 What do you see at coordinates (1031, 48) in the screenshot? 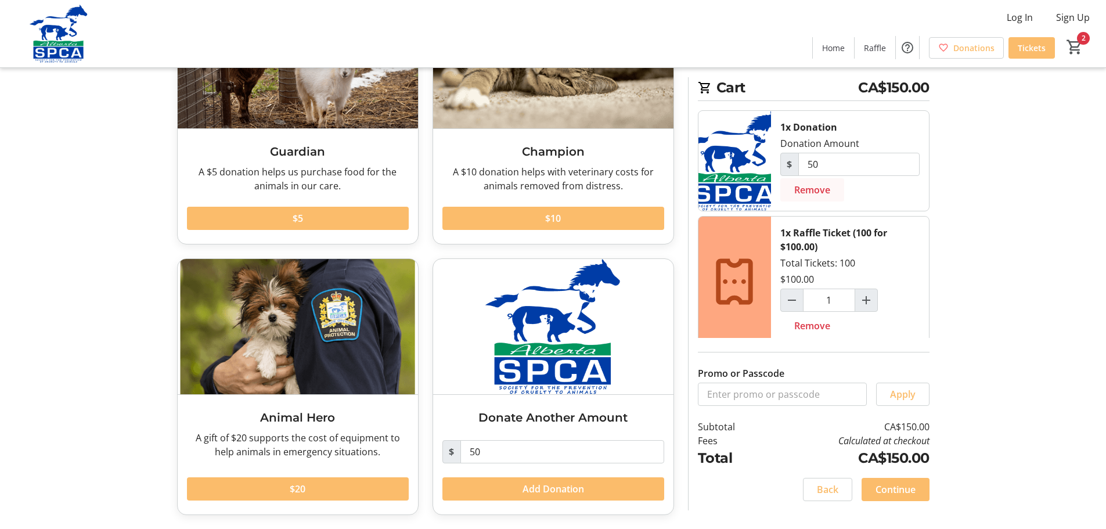
I see `a: Tickets` at bounding box center [1031, 48].